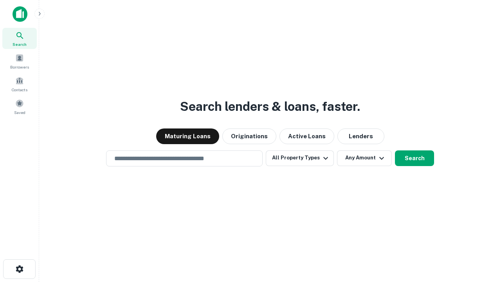 The image size is (501, 282). Describe the element at coordinates (20, 112) in the screenshot. I see `span: Saved` at that location.